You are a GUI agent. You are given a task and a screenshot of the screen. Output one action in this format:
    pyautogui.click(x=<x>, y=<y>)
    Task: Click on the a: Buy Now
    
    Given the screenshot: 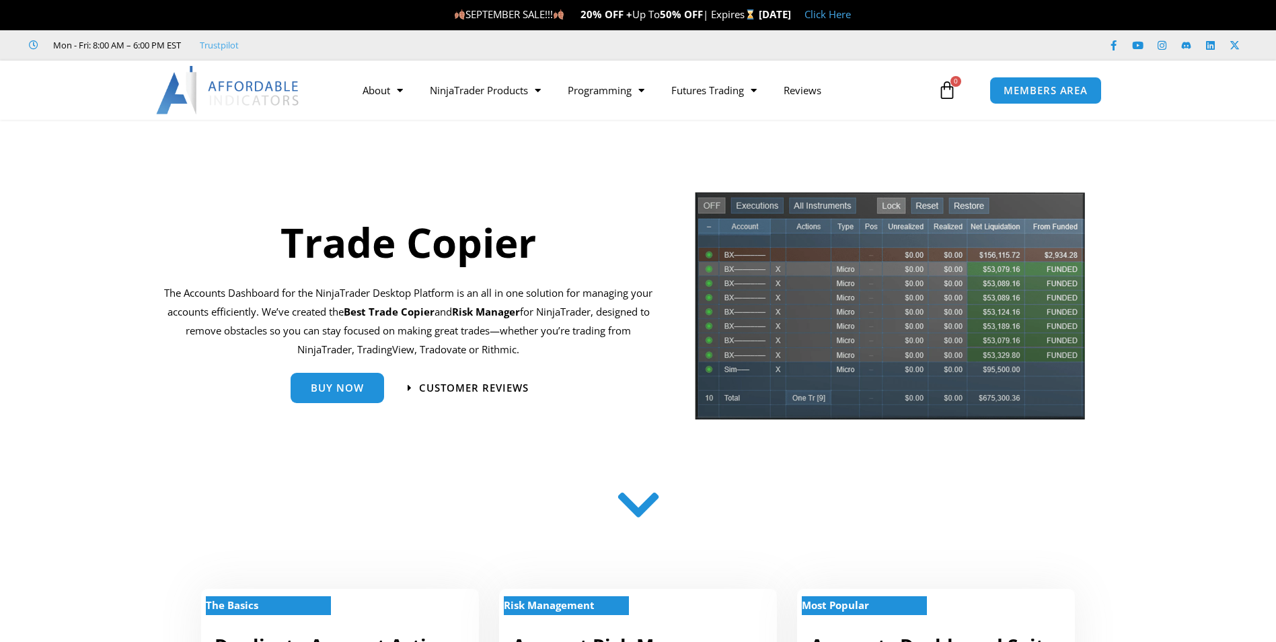 What is the action you would take?
    pyautogui.click(x=337, y=388)
    